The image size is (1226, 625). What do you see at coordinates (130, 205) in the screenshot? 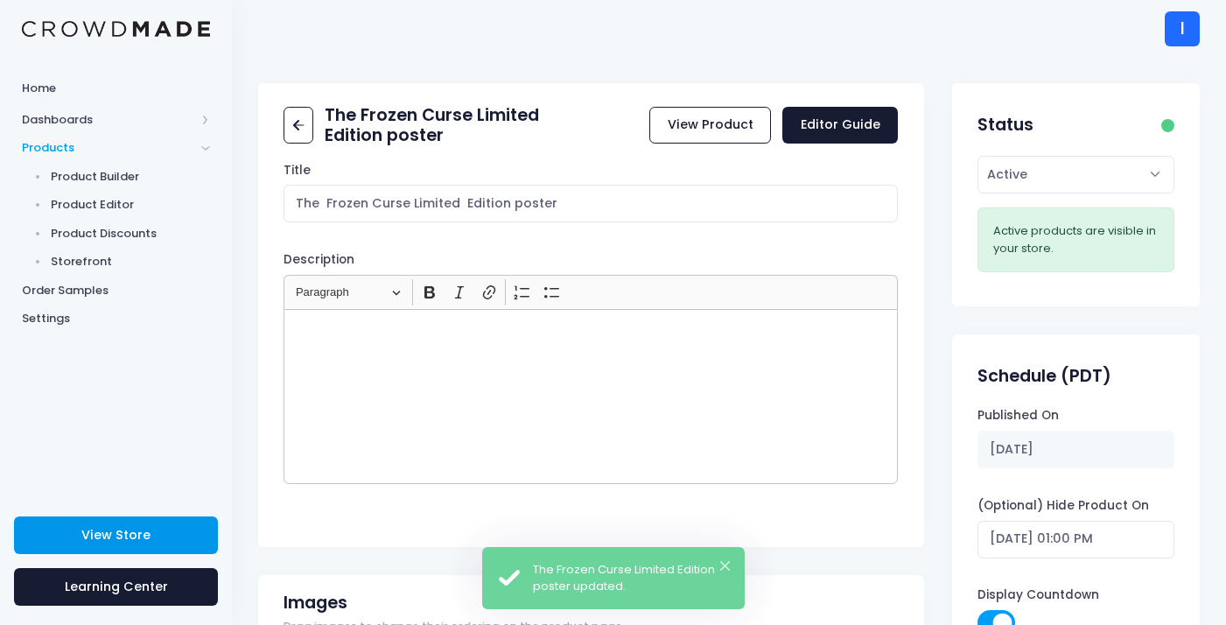
I see `span: Product Editor` at bounding box center [130, 205].